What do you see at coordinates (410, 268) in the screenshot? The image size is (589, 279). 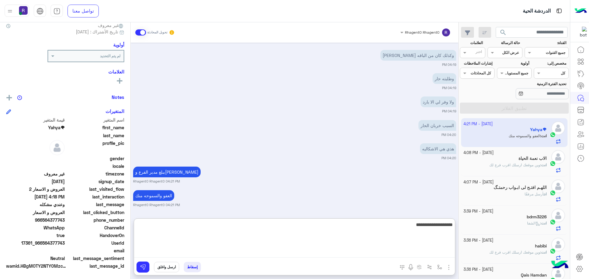 I see `img: send voice note` at bounding box center [410, 268].